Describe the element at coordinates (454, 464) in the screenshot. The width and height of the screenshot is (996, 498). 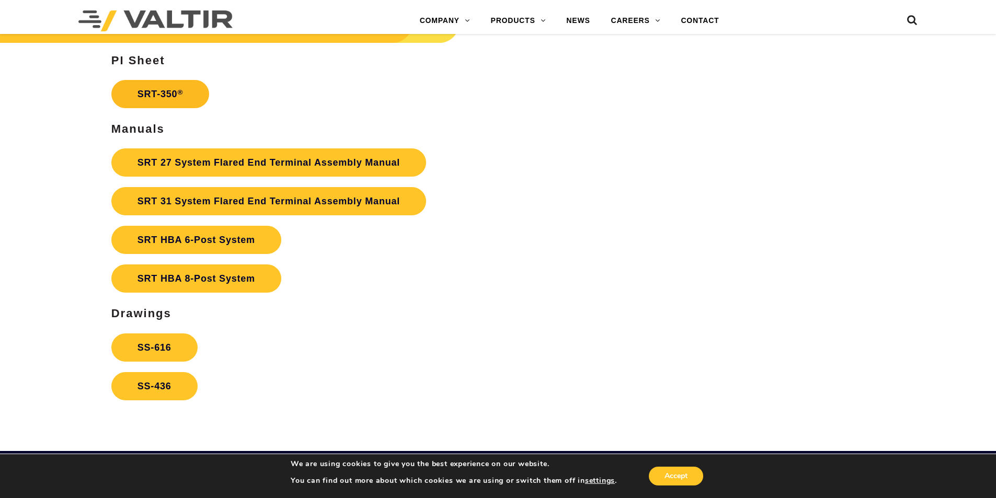
I see `p: We are using cookies to give you the best experience on our website.` at that location.